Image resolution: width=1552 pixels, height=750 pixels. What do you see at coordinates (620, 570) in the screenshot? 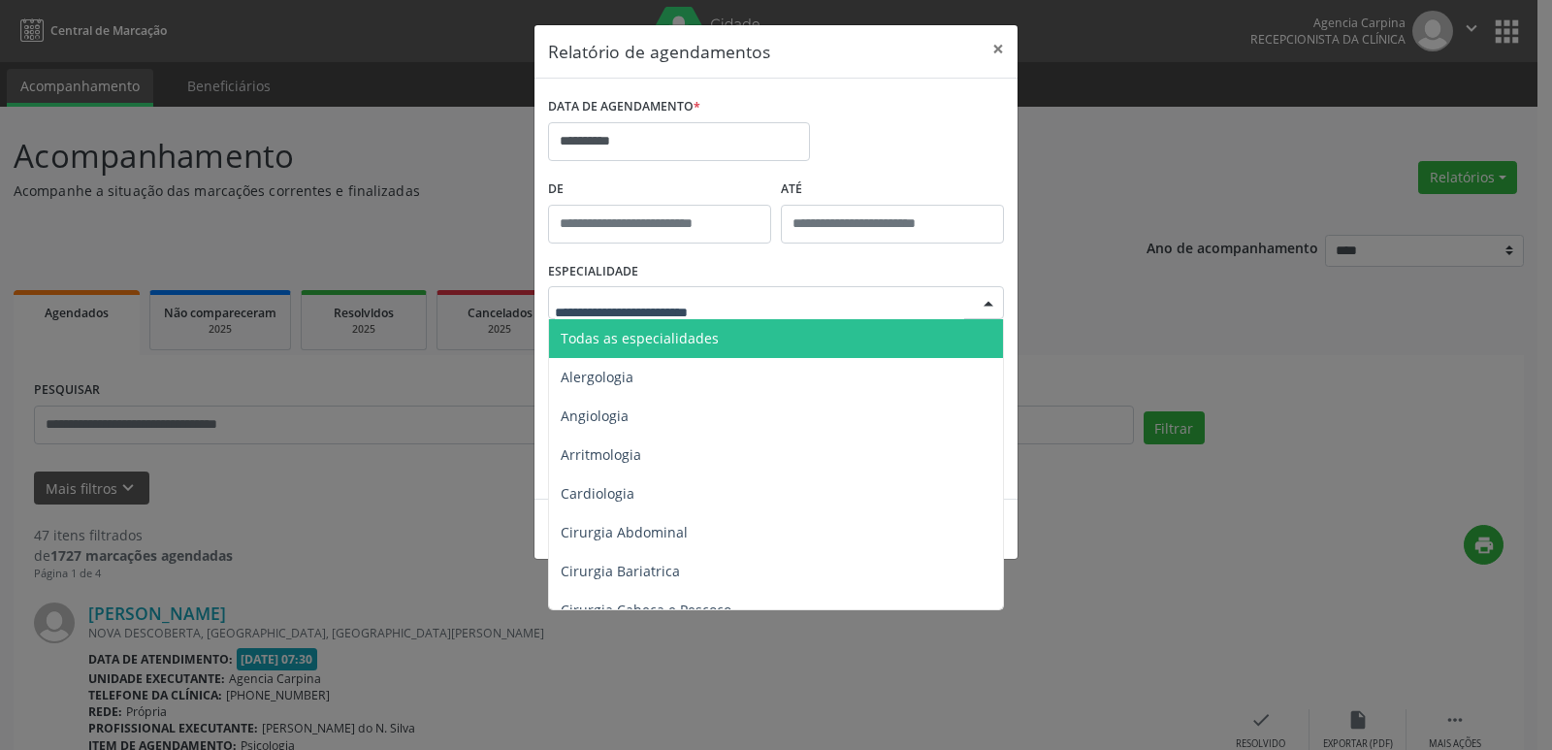
I see `span: Cirurgia Bariatrica` at bounding box center [620, 570].